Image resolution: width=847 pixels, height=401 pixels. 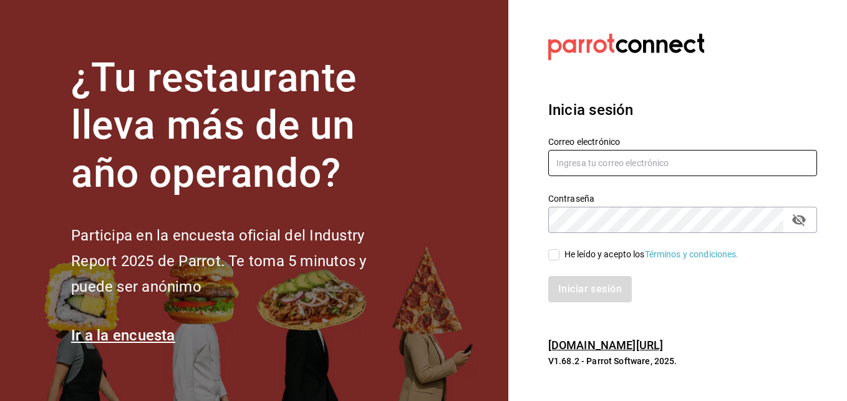 I want to click on button: passwordField, so click(x=799, y=220).